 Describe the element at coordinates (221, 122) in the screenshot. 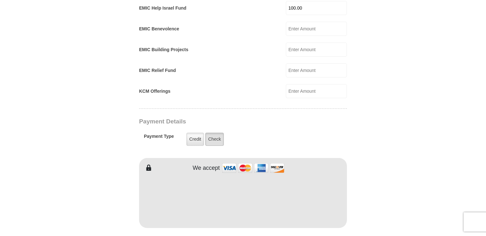

I see `h3: Payment Details` at that location.